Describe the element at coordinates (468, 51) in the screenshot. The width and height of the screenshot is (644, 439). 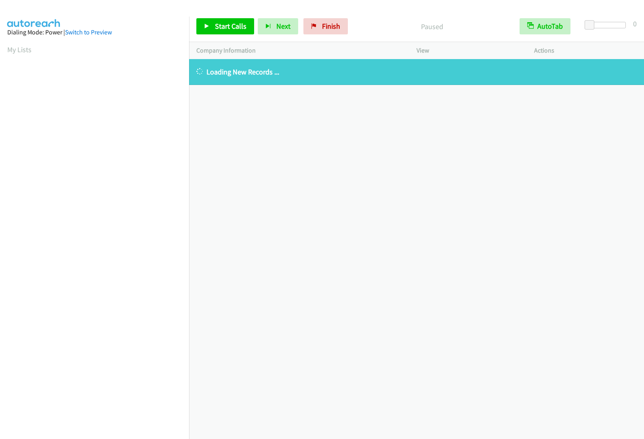
I see `p: View` at that location.